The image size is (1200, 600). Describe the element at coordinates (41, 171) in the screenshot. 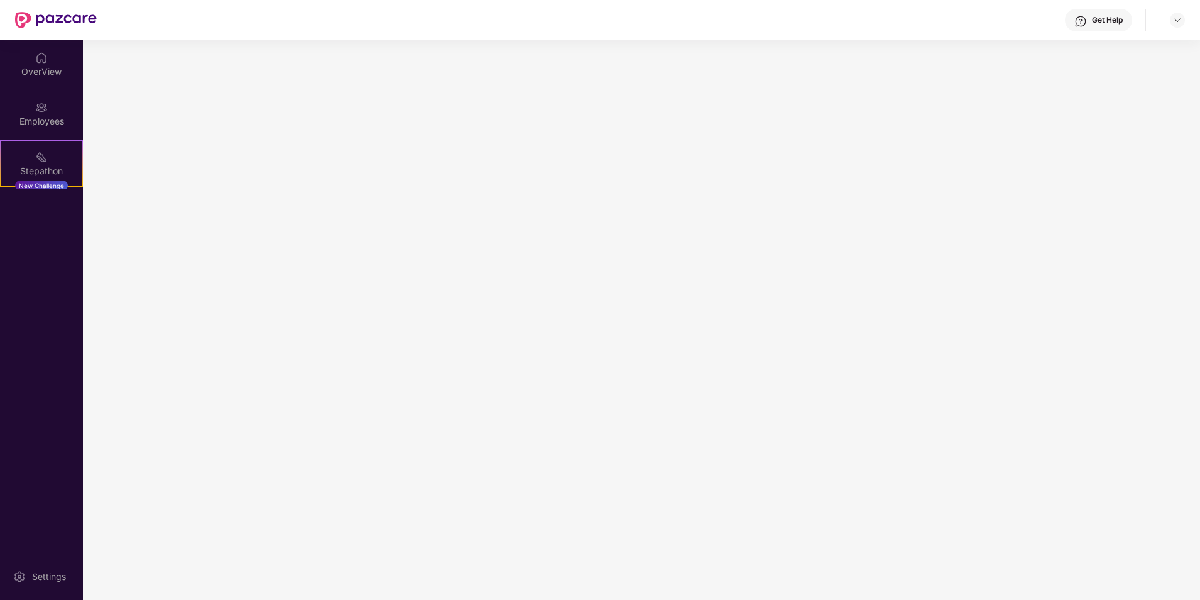

I see `div: Stepathon` at that location.